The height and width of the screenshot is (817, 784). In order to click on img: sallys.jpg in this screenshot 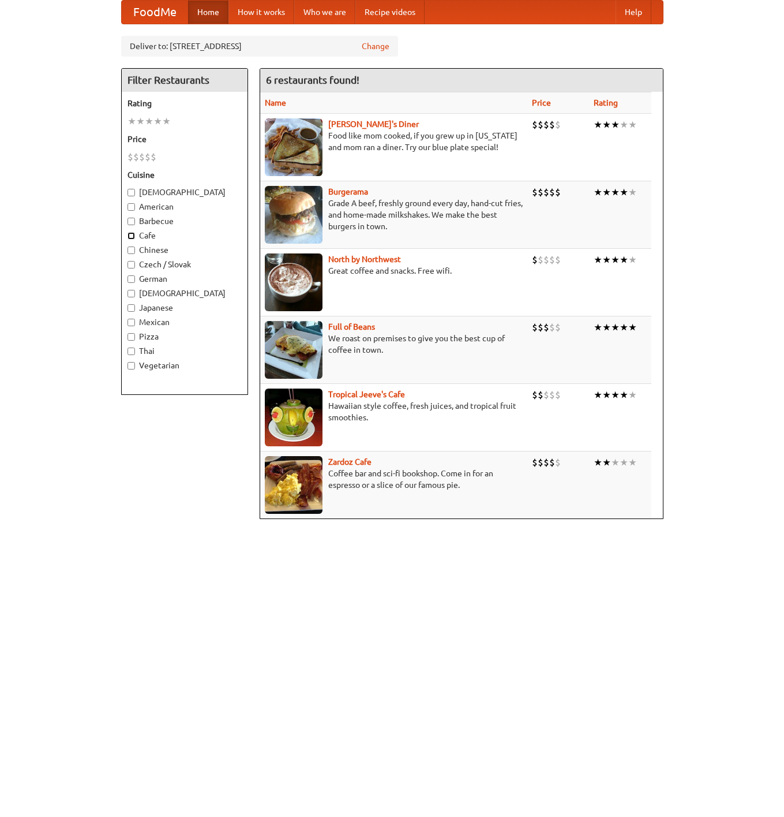, I will do `click(294, 147)`.